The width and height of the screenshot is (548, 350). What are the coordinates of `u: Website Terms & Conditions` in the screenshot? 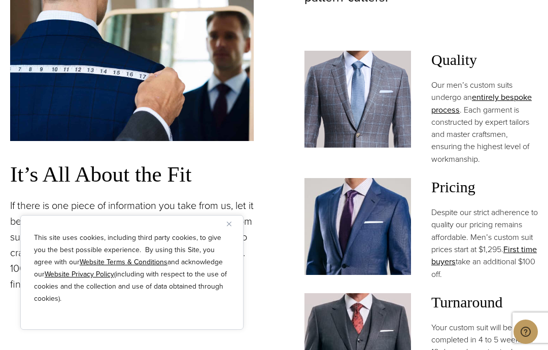 It's located at (123, 262).